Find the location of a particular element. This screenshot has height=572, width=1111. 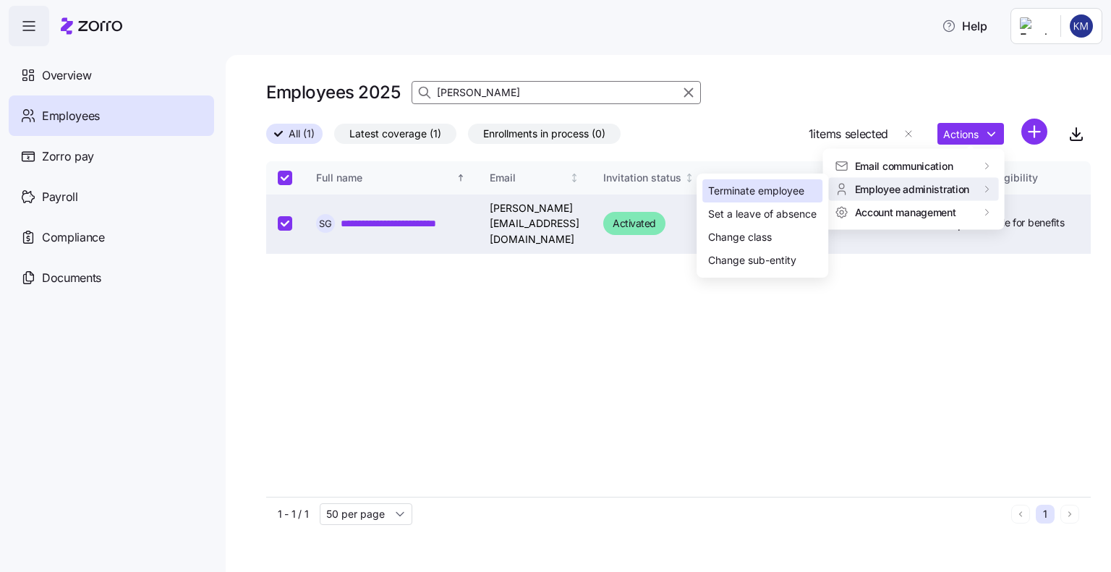

div: Change class is located at coordinates (740, 237).